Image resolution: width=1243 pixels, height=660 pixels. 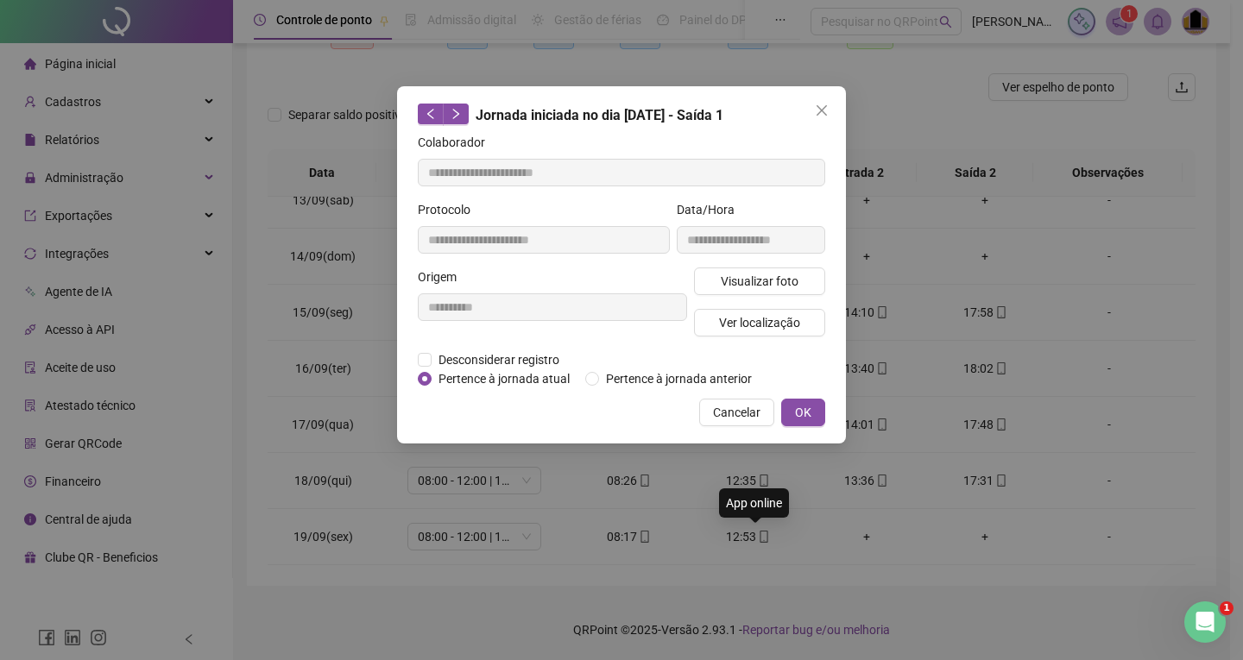 I want to click on label: Protocolo, so click(x=450, y=210).